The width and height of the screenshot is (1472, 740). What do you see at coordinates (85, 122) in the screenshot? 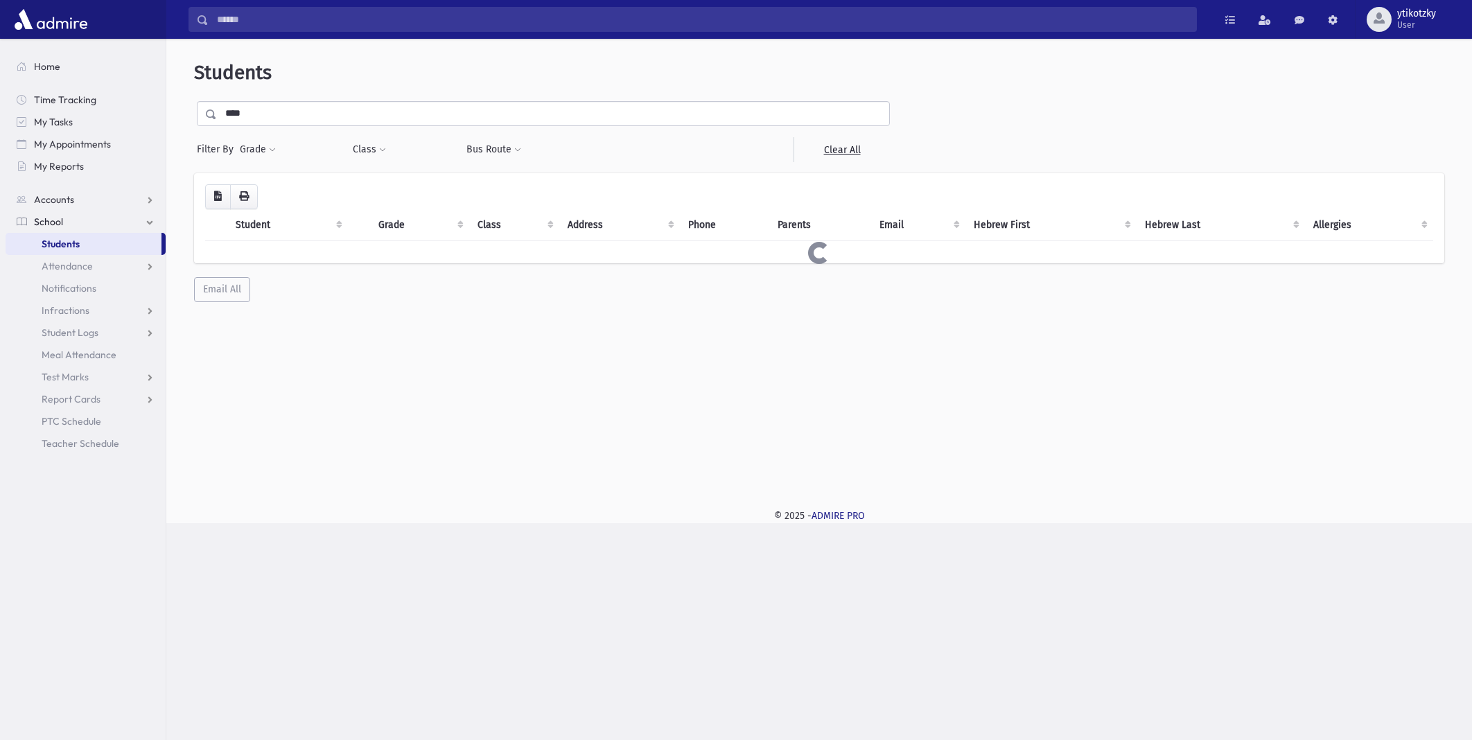
I see `a: My Tasks` at bounding box center [85, 122].